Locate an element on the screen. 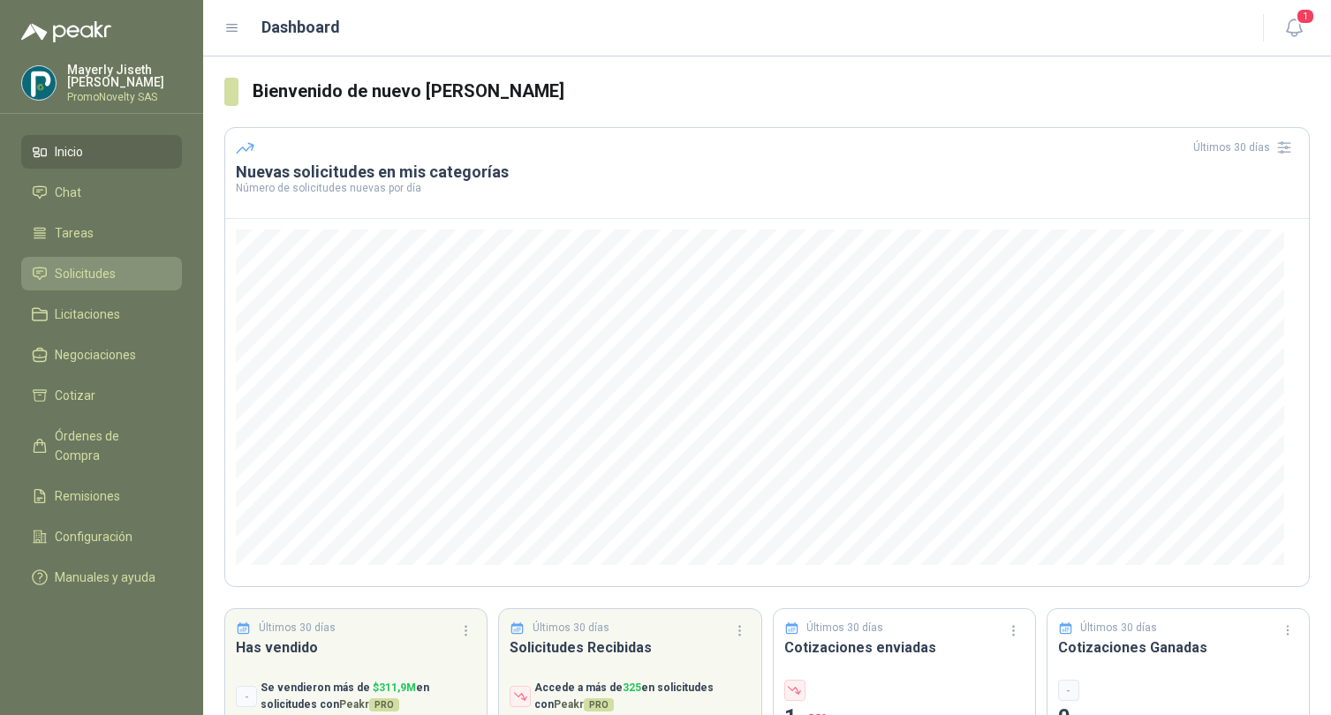 This screenshot has height=715, width=1331. span: Cotizar is located at coordinates (75, 396).